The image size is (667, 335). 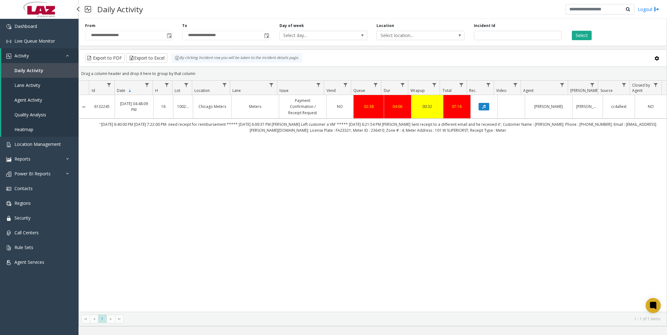 I want to click on a: 00:32, so click(x=427, y=106).